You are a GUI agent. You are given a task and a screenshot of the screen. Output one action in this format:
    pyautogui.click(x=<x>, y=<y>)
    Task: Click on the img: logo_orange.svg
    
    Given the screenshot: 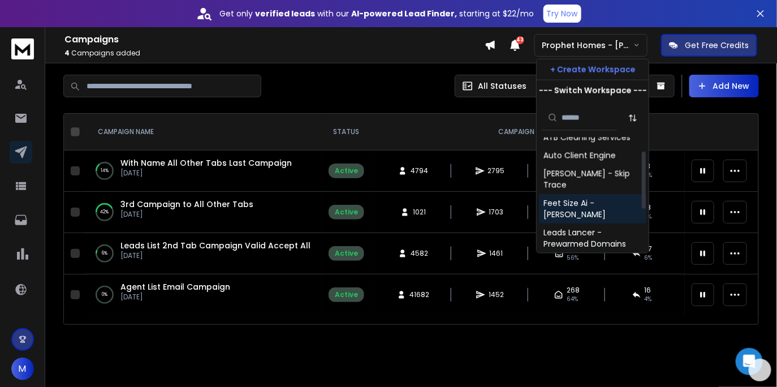 What is the action you would take?
    pyautogui.click(x=23, y=23)
    